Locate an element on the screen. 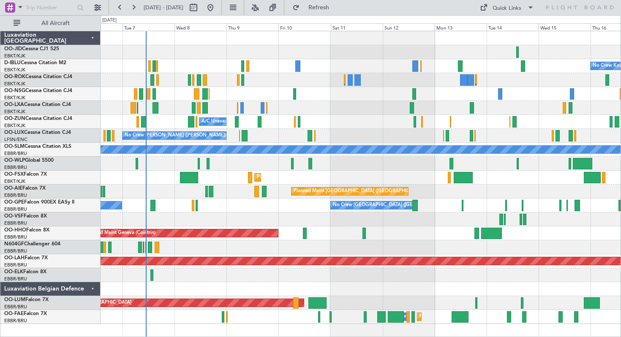 The height and width of the screenshot is (337, 621). span: OO-FSX is located at coordinates (14, 174).